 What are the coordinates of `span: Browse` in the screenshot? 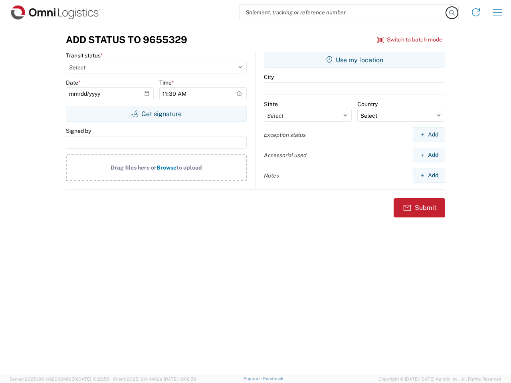 It's located at (166, 168).